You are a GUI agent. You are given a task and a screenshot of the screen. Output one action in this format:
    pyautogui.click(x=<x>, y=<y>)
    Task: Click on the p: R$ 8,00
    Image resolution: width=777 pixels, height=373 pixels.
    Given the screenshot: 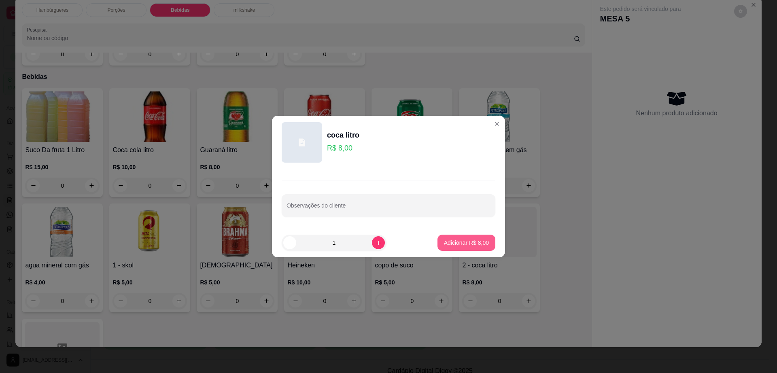 What is the action you would take?
    pyautogui.click(x=343, y=148)
    